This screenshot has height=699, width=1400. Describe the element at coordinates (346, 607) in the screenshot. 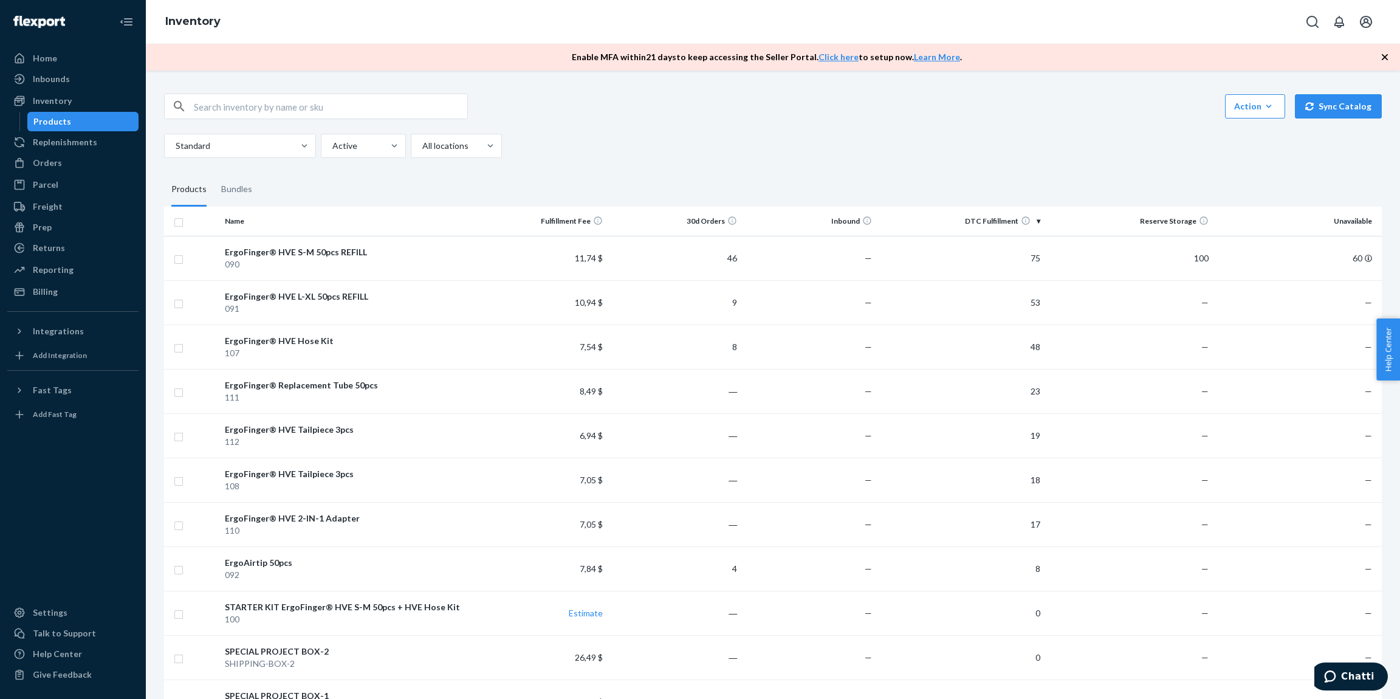

I see `div: STARTER KIT ErgoFinger® HVE S-M 50pcs + HVE Hose Kit` at that location.